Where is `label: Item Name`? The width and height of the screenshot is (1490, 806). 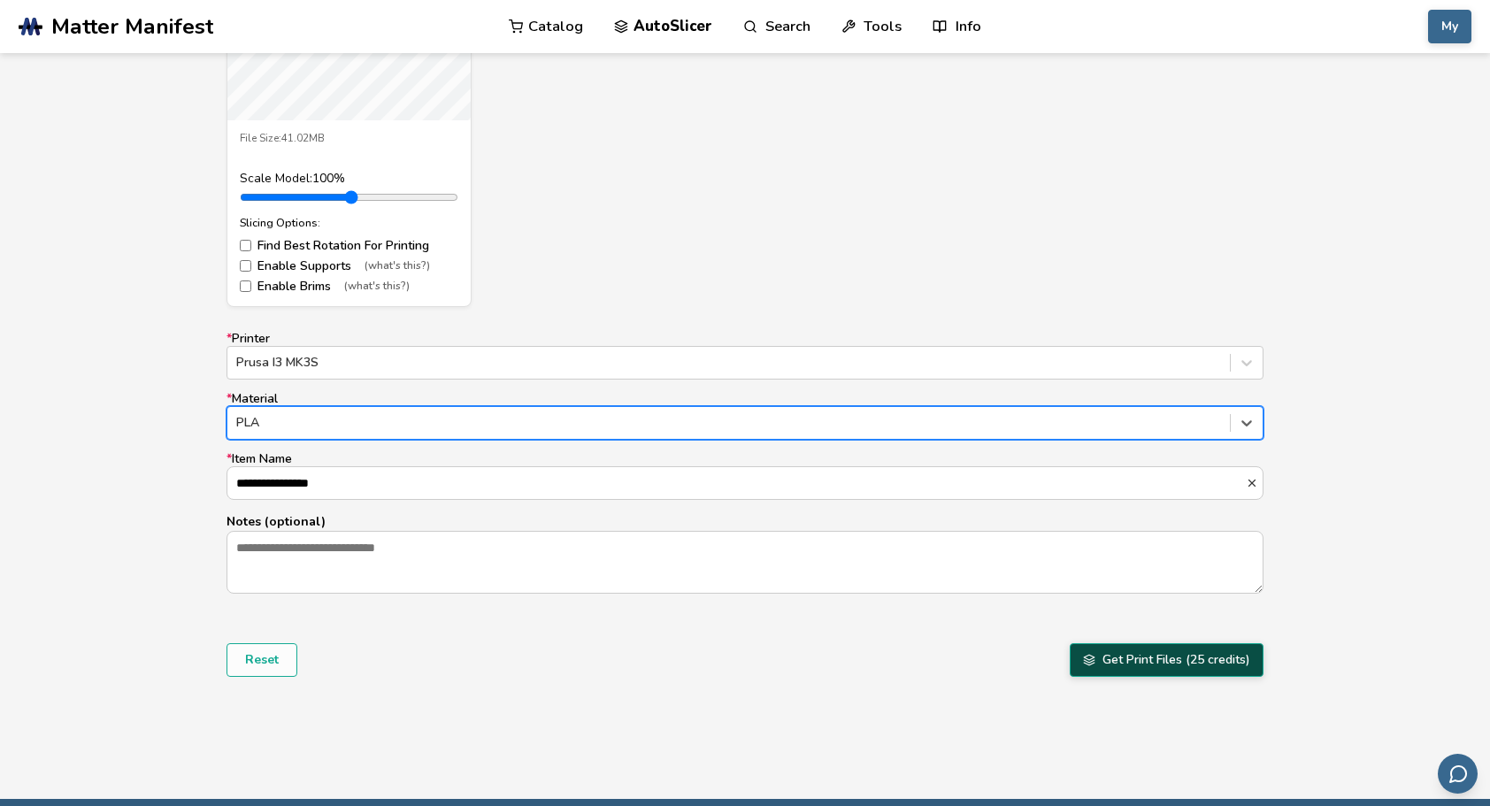 label: Item Name is located at coordinates (745, 476).